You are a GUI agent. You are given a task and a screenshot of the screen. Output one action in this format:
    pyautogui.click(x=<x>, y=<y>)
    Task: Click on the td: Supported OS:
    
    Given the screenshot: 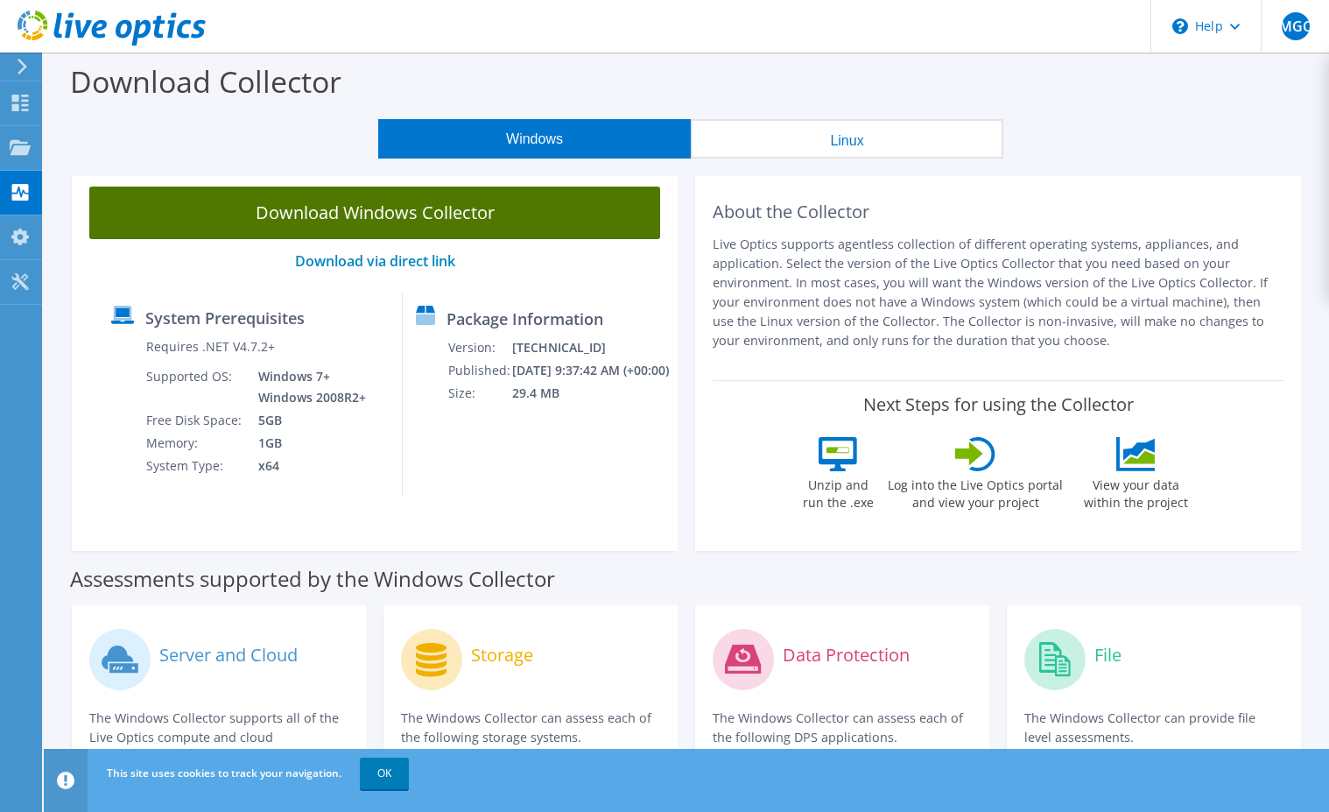 What is the action you would take?
    pyautogui.click(x=195, y=387)
    